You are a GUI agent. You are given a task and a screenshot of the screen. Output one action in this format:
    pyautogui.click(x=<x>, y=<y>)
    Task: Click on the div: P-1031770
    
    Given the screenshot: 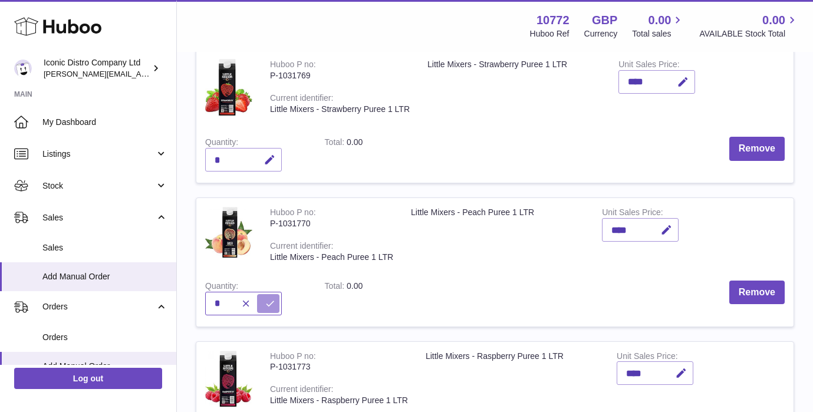 What is the action you would take?
    pyautogui.click(x=331, y=223)
    